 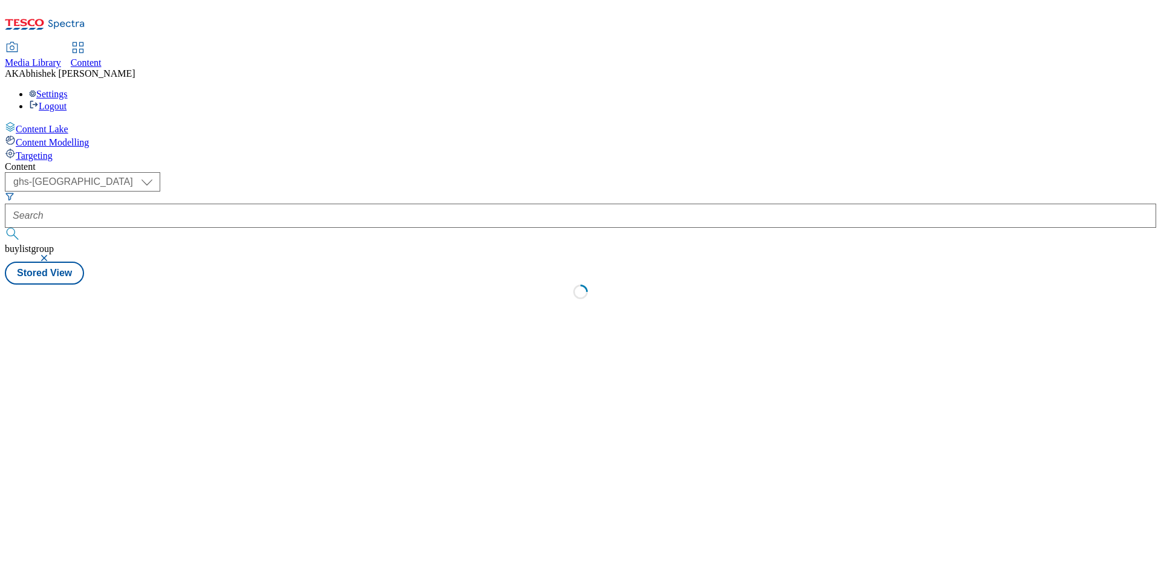 I want to click on span: Targeting, so click(x=34, y=155).